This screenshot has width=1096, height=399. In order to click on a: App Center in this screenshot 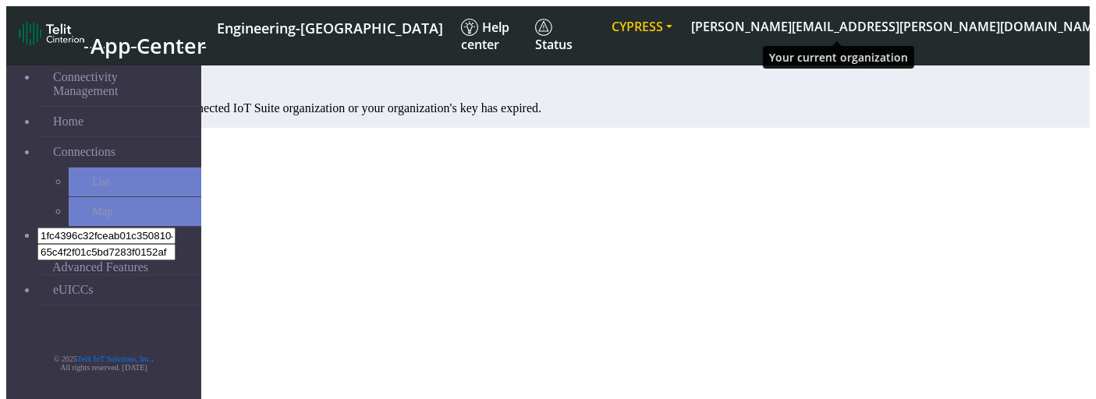, I will do `click(111, 36)`.